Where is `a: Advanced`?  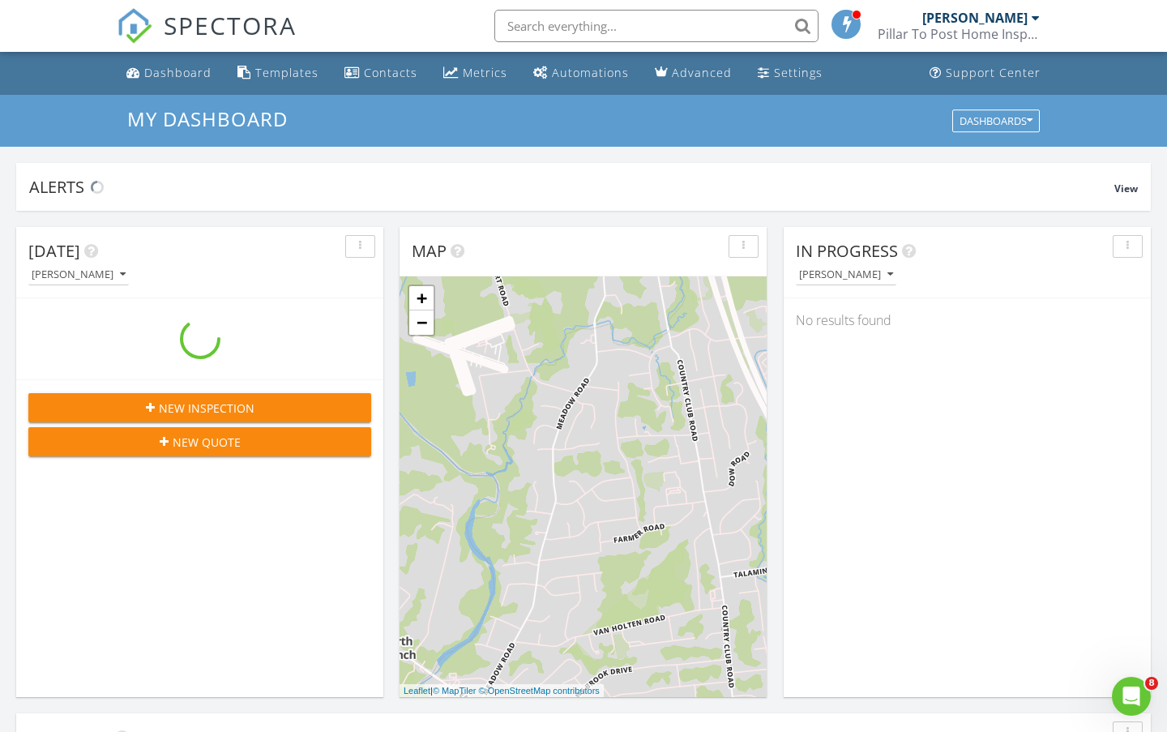 a: Advanced is located at coordinates (693, 73).